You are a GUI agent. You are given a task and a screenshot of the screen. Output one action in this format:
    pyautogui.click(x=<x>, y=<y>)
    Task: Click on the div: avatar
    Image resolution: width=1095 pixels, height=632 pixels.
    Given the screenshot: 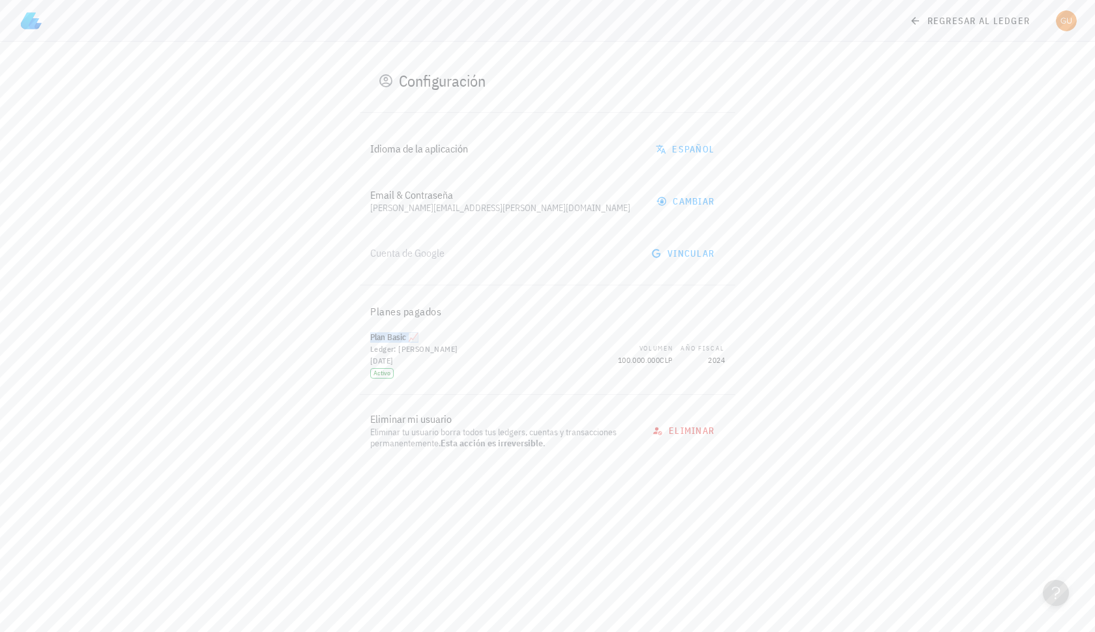 What is the action you would take?
    pyautogui.click(x=1066, y=21)
    